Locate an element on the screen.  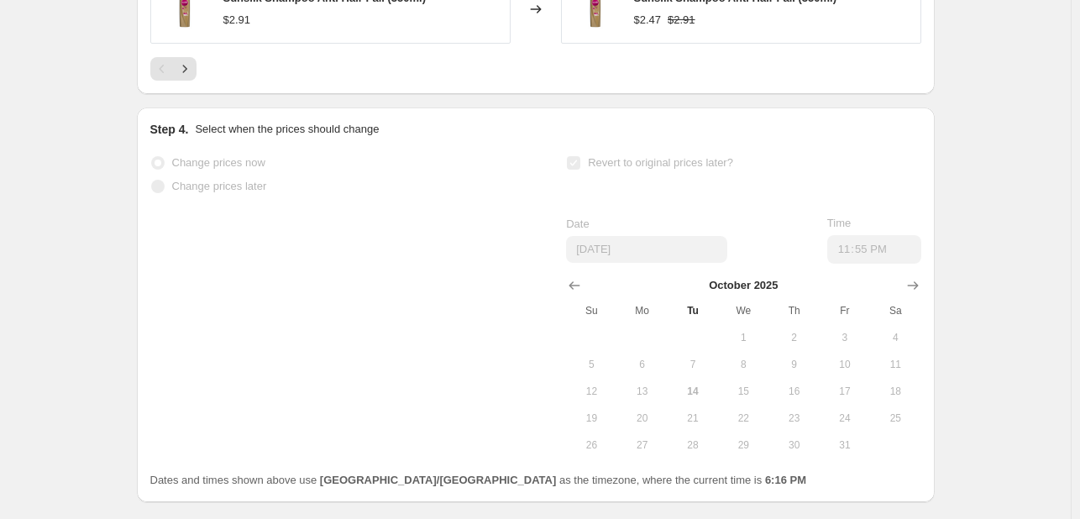
th: Saturday is located at coordinates (895, 311).